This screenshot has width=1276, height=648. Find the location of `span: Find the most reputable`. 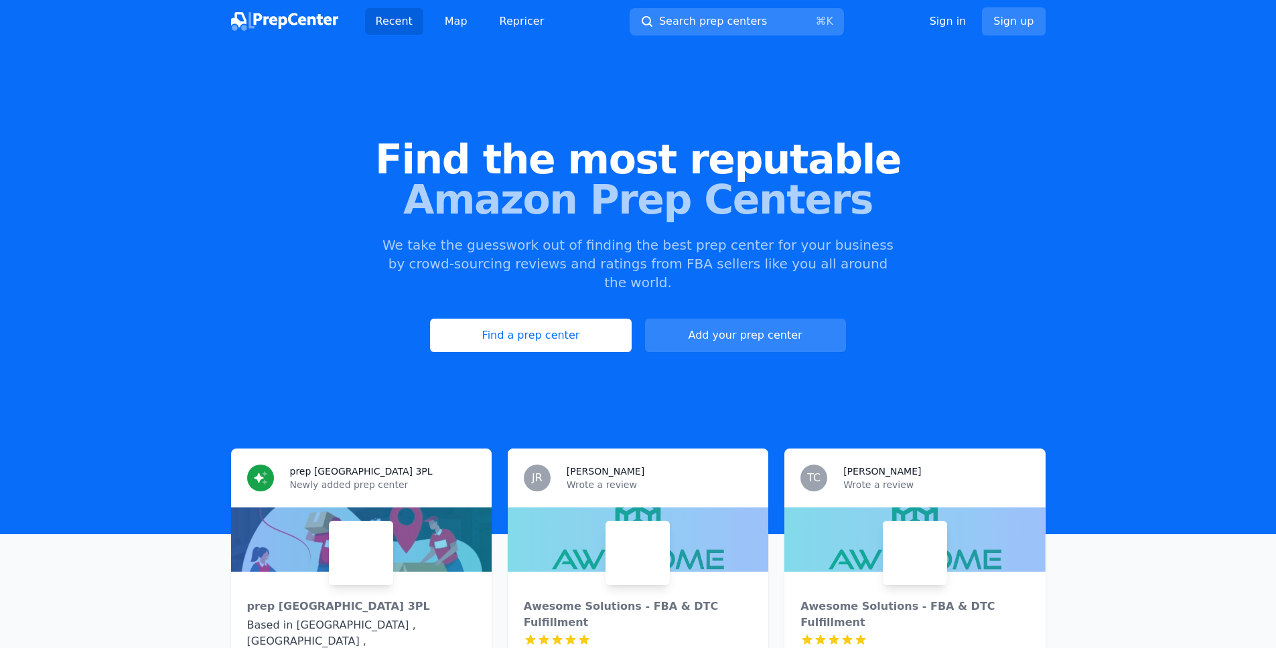

span: Find the most reputable is located at coordinates (638, 159).